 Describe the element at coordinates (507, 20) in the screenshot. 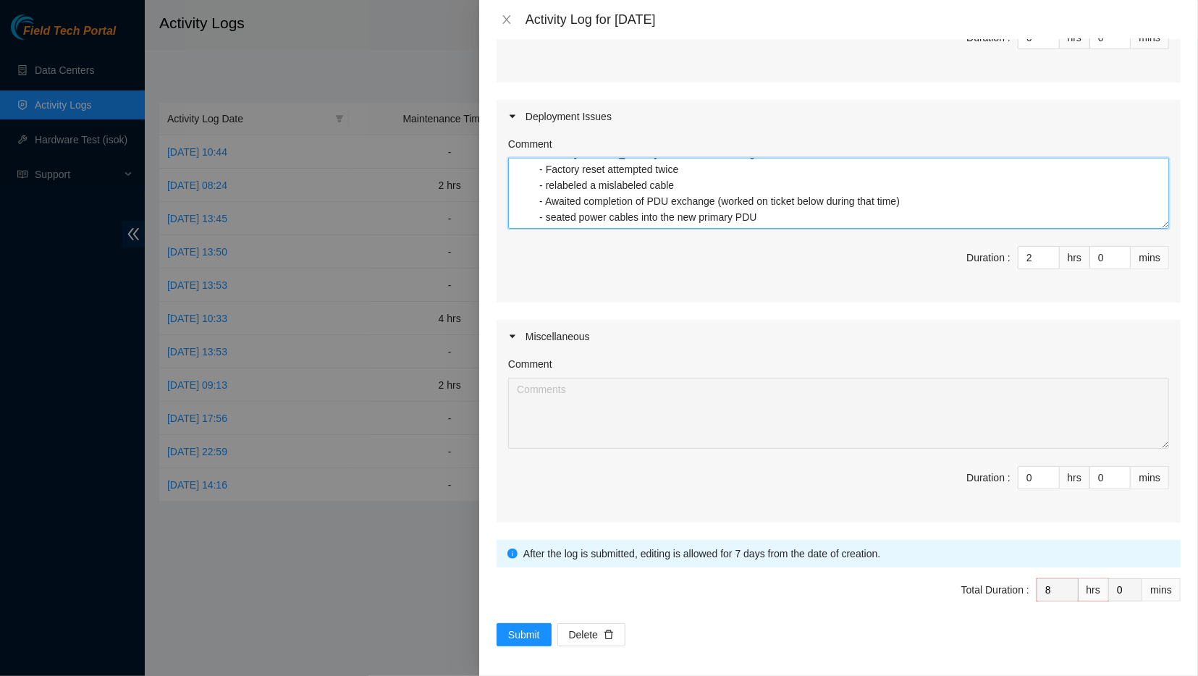

I see `button: Close` at that location.